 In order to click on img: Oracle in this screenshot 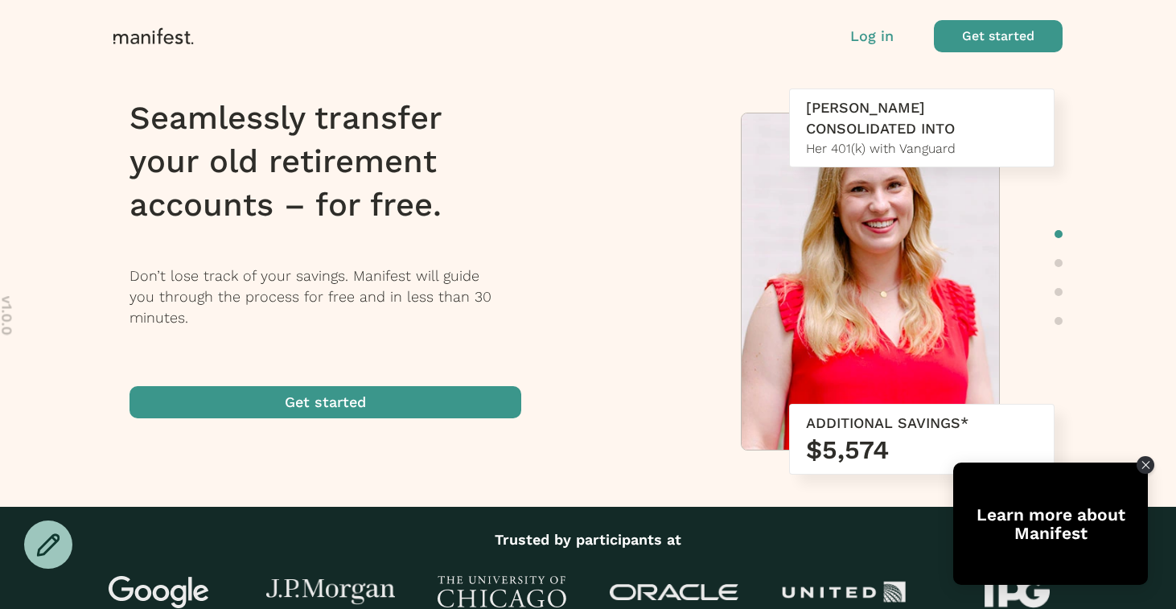, I will do `click(674, 592)`.